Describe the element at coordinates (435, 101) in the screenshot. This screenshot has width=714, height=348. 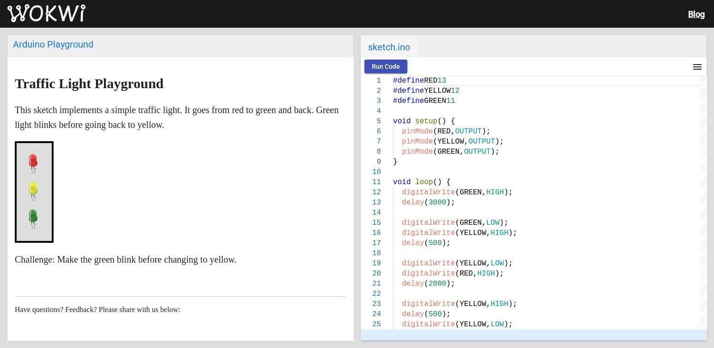
I see `span: GREEN` at that location.